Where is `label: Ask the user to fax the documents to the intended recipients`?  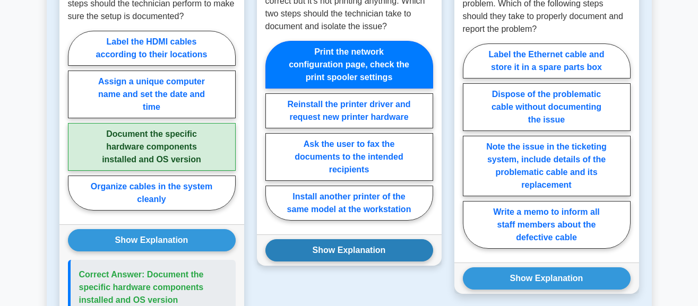
label: Ask the user to fax the documents to the intended recipients is located at coordinates (349, 157).